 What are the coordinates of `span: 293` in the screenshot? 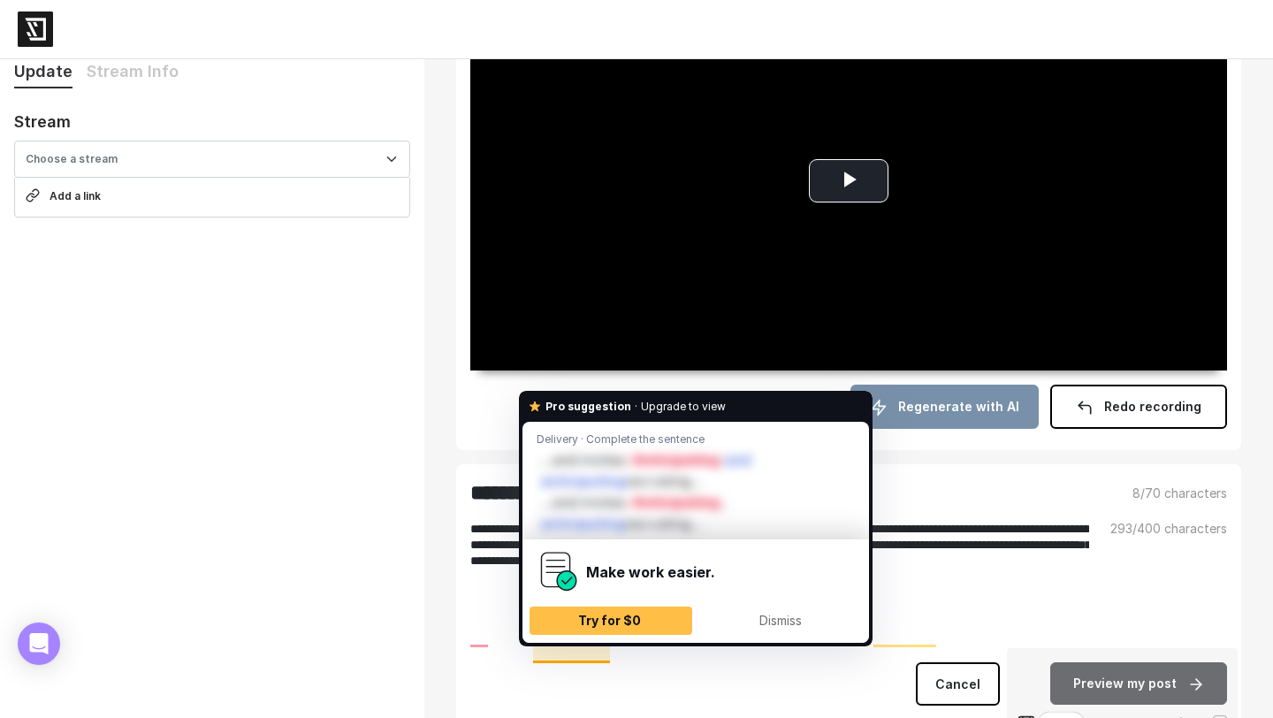 It's located at (1121, 528).